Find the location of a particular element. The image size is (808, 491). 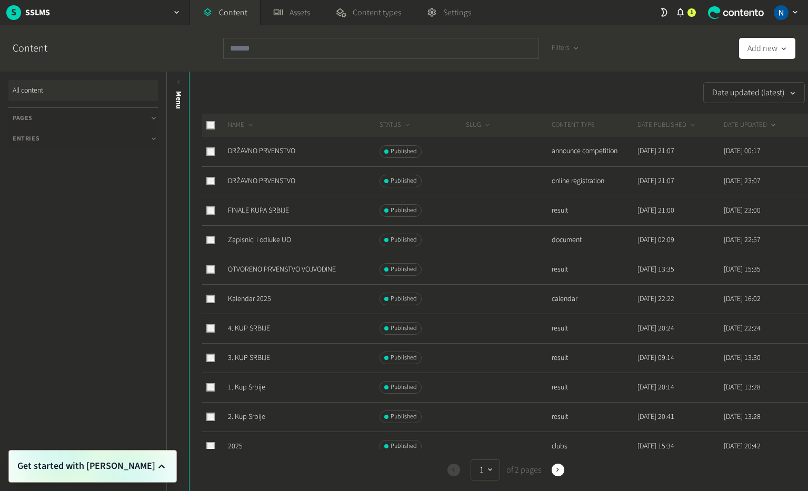

span: Content types is located at coordinates (377, 13).